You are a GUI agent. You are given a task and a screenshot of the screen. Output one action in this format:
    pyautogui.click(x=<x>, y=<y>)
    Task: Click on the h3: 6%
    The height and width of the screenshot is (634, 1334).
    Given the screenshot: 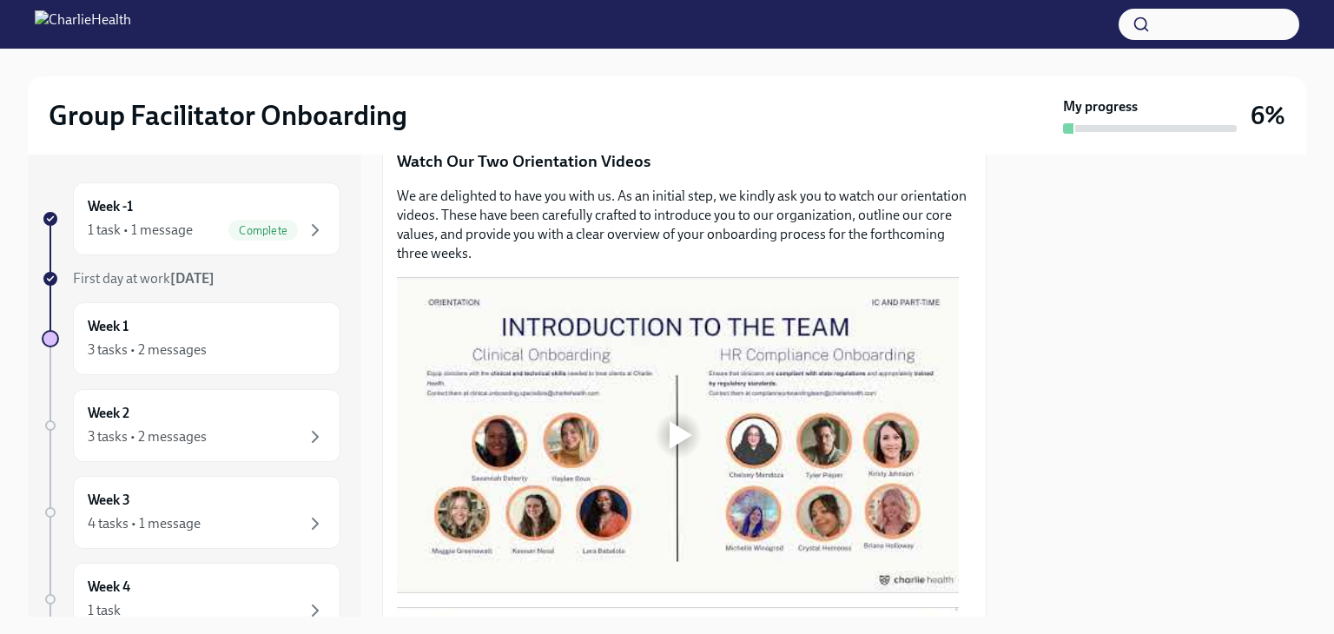 What is the action you would take?
    pyautogui.click(x=1268, y=116)
    